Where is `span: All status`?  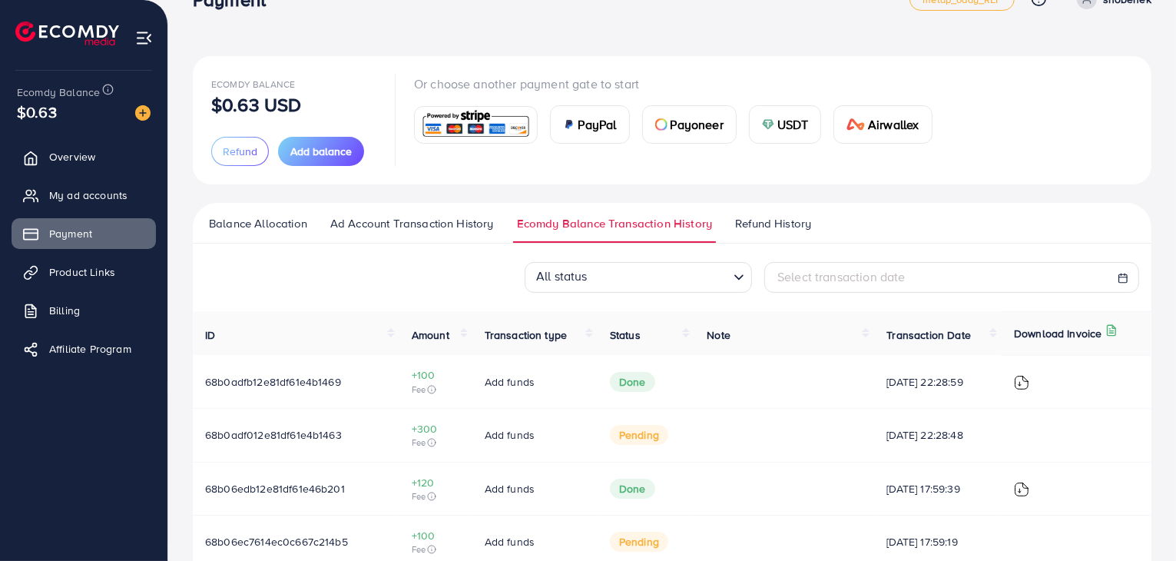 span: All status is located at coordinates (562, 276).